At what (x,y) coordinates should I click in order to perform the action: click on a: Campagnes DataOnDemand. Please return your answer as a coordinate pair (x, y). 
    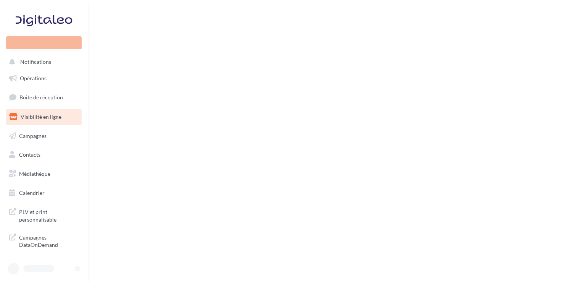
    Looking at the image, I should click on (44, 240).